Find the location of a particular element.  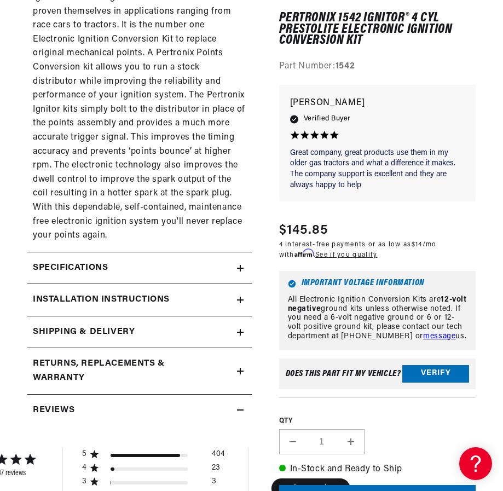

span: Verified Buyer is located at coordinates (327, 119).